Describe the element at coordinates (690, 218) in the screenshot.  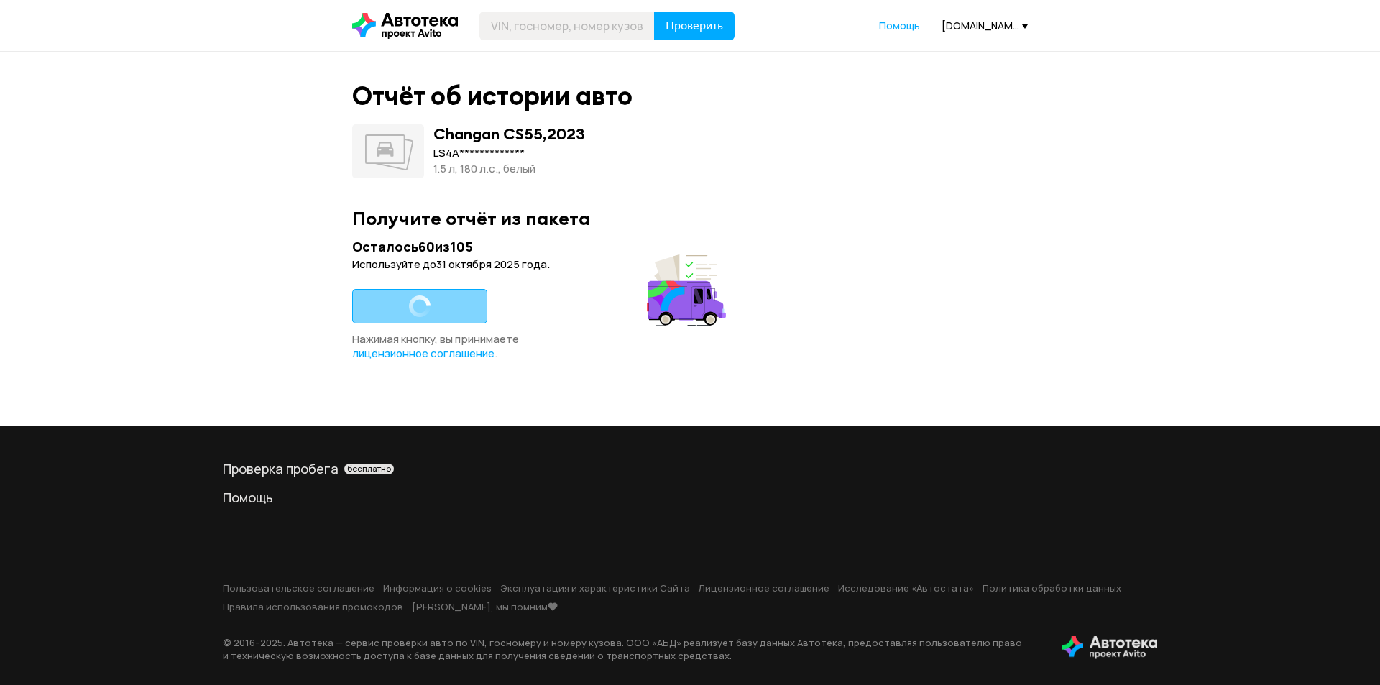
I see `div: Получите отчёт из пакета` at that location.